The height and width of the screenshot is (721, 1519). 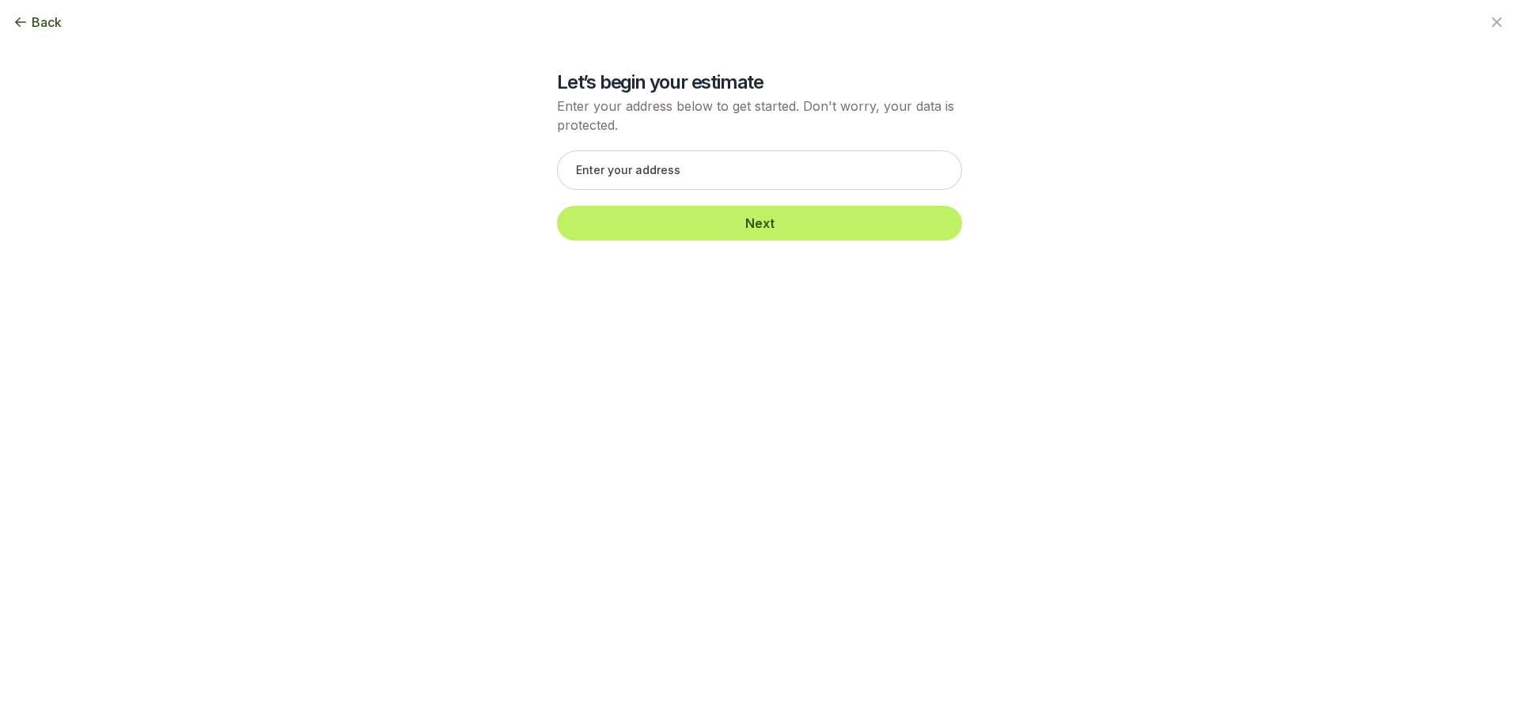 What do you see at coordinates (759, 223) in the screenshot?
I see `button: Next` at bounding box center [759, 223].